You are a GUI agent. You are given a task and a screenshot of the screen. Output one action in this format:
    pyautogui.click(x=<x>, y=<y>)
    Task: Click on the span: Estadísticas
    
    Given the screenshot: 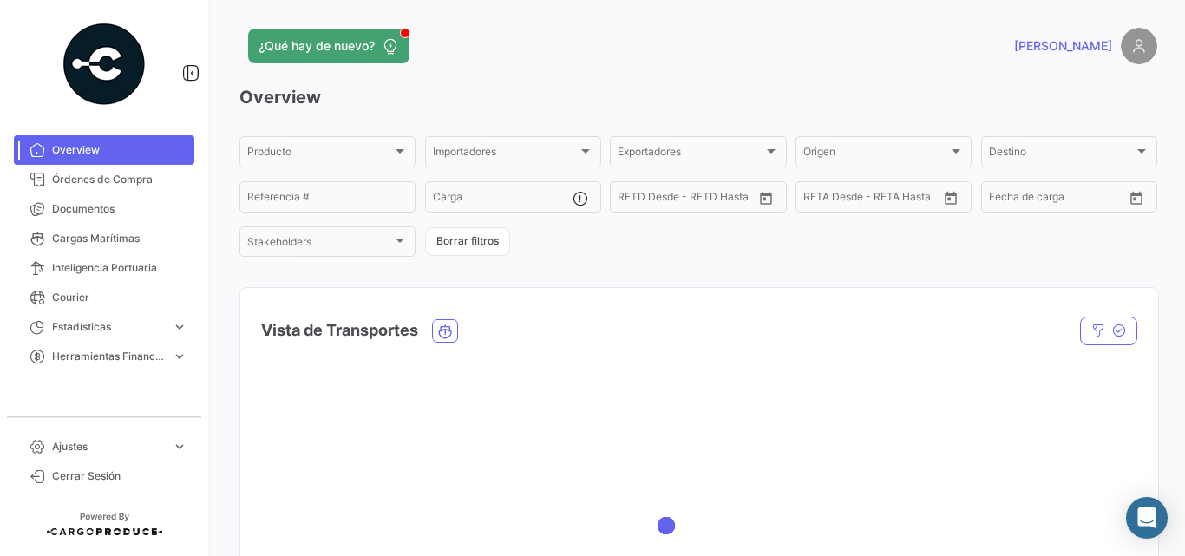 What is the action you would take?
    pyautogui.click(x=108, y=327)
    